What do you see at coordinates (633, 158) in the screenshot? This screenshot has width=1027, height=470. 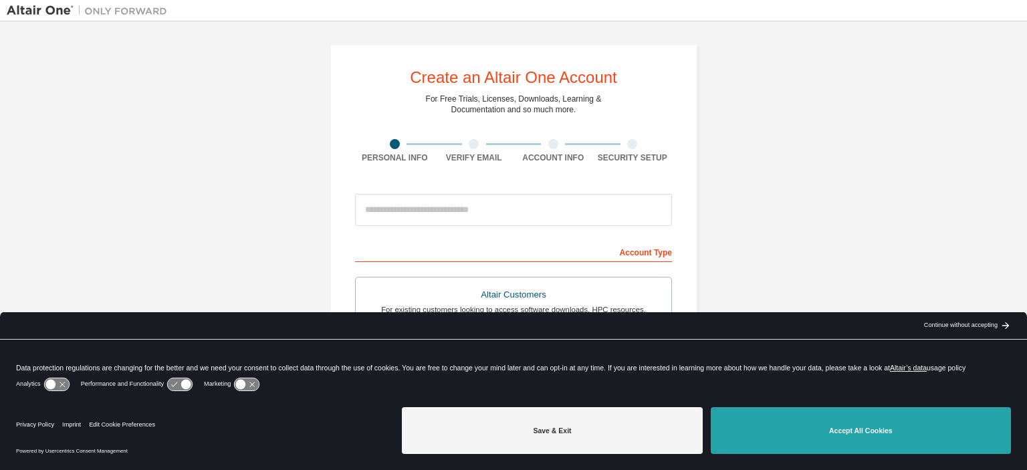 I see `div: Security Setup` at bounding box center [633, 158].